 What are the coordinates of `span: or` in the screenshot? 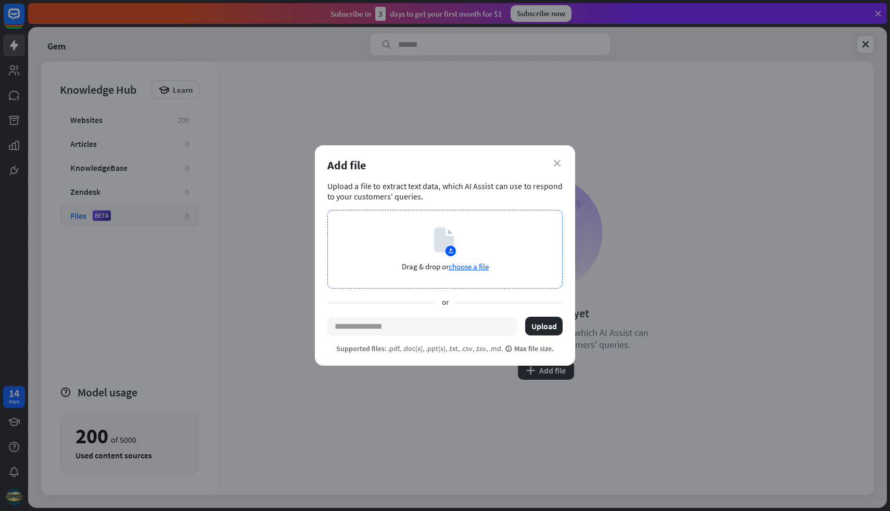 It's located at (445, 302).